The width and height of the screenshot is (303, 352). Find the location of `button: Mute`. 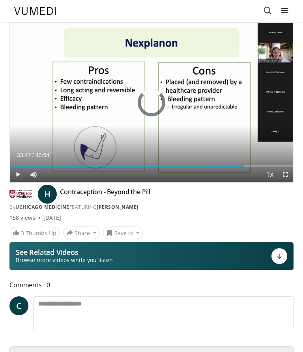

button: Mute is located at coordinates (34, 174).